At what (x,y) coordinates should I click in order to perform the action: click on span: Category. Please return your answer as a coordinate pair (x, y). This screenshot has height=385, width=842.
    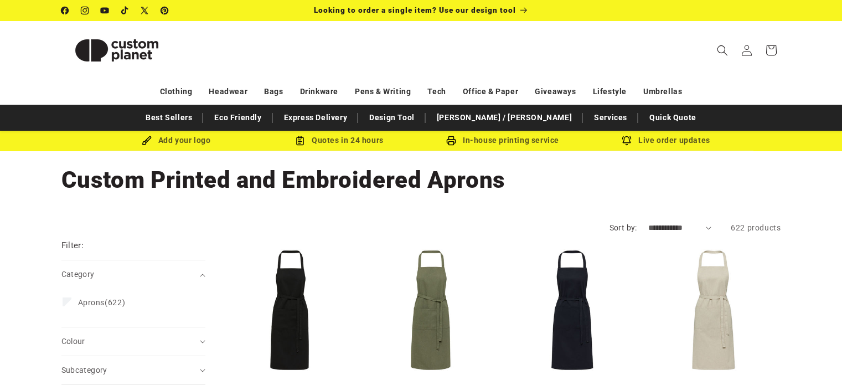
    Looking at the image, I should click on (78, 274).